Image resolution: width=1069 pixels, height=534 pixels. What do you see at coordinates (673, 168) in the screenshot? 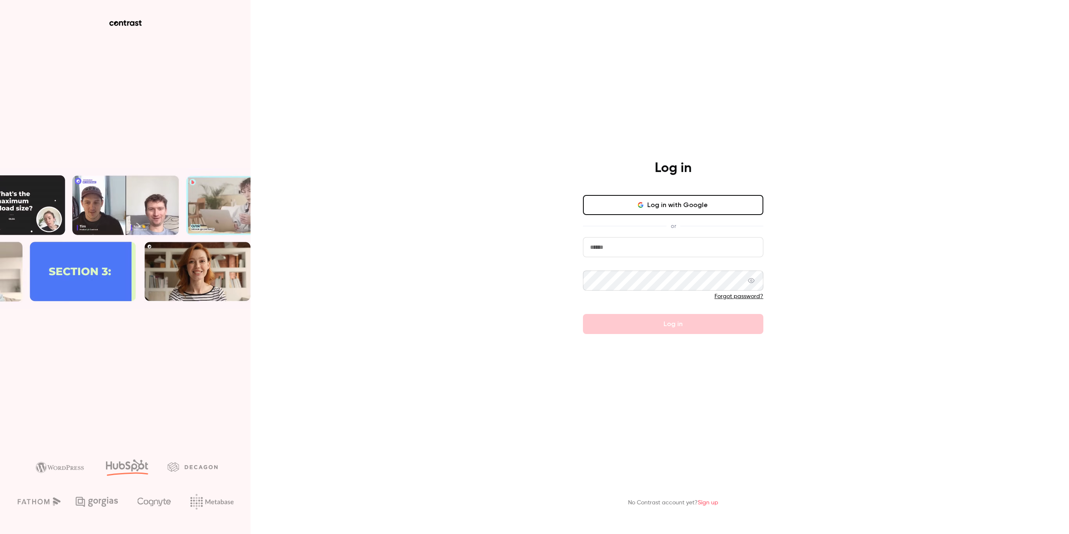
I see `h4: Log in` at bounding box center [673, 168].